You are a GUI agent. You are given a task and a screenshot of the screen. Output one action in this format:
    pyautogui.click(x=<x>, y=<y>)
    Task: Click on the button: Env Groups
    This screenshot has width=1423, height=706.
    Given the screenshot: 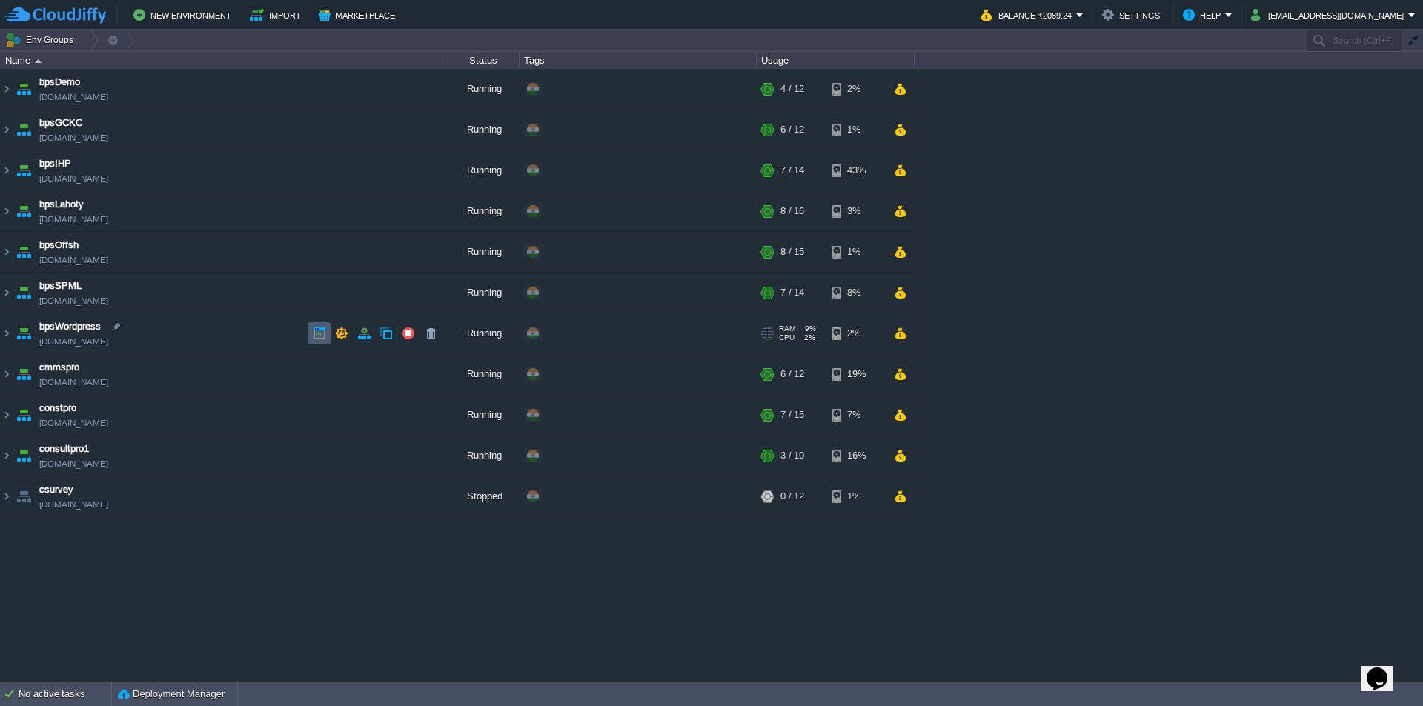 What is the action you would take?
    pyautogui.click(x=41, y=40)
    